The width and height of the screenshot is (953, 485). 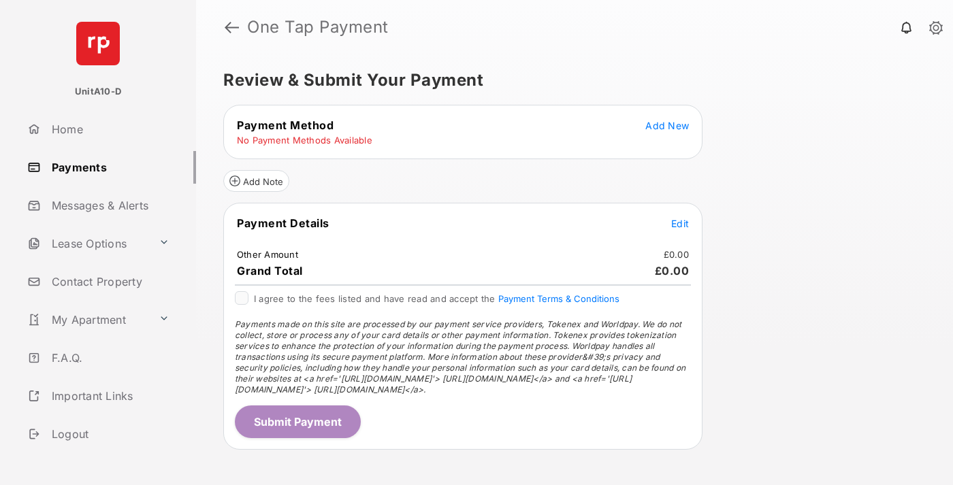 What do you see at coordinates (87, 244) in the screenshot?
I see `a: Lease Options` at bounding box center [87, 244].